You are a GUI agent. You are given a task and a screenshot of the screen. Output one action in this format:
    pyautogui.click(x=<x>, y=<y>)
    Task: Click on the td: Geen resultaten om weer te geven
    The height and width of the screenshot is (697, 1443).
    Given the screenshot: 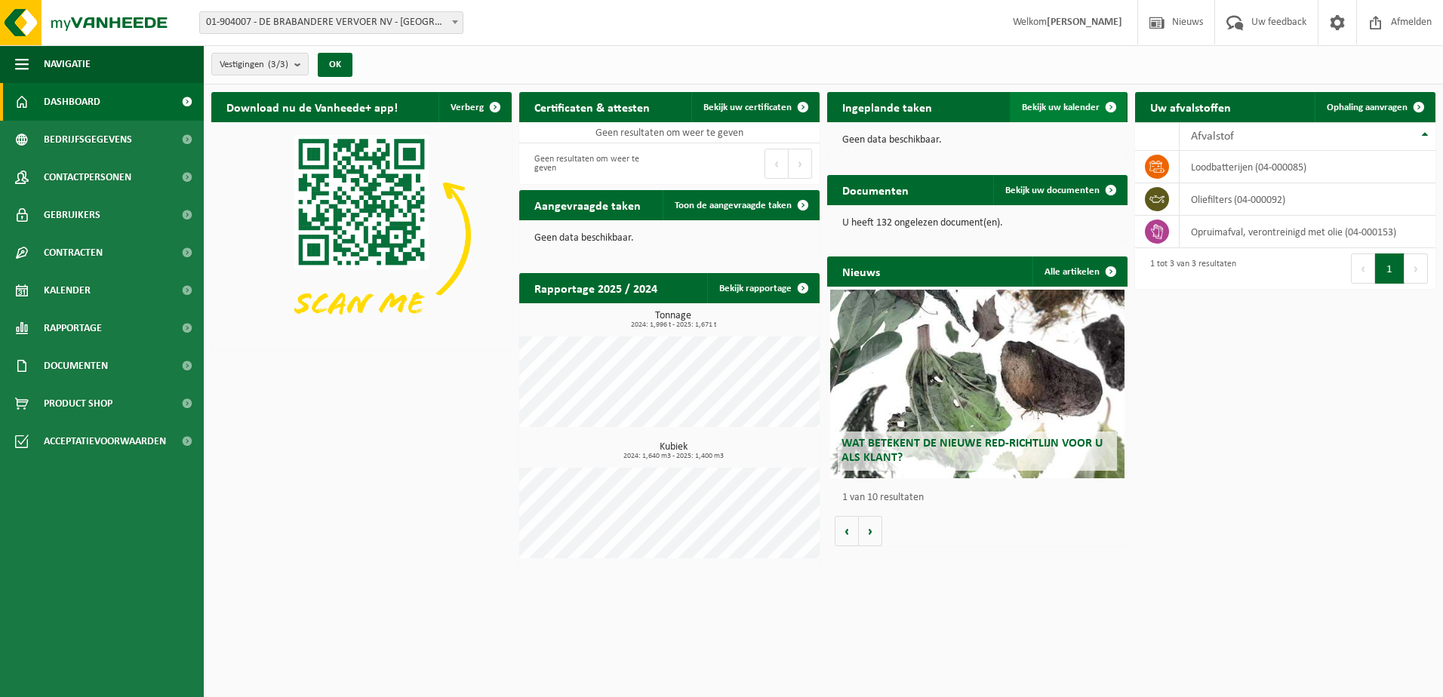 What is the action you would take?
    pyautogui.click(x=669, y=133)
    